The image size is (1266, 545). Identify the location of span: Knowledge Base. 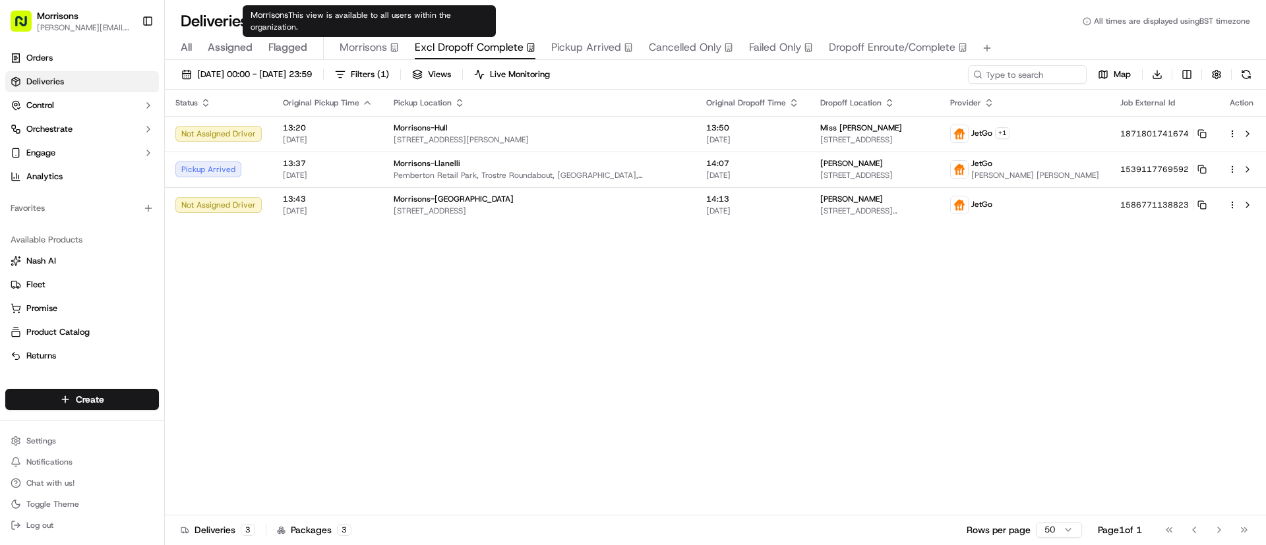
(63, 301).